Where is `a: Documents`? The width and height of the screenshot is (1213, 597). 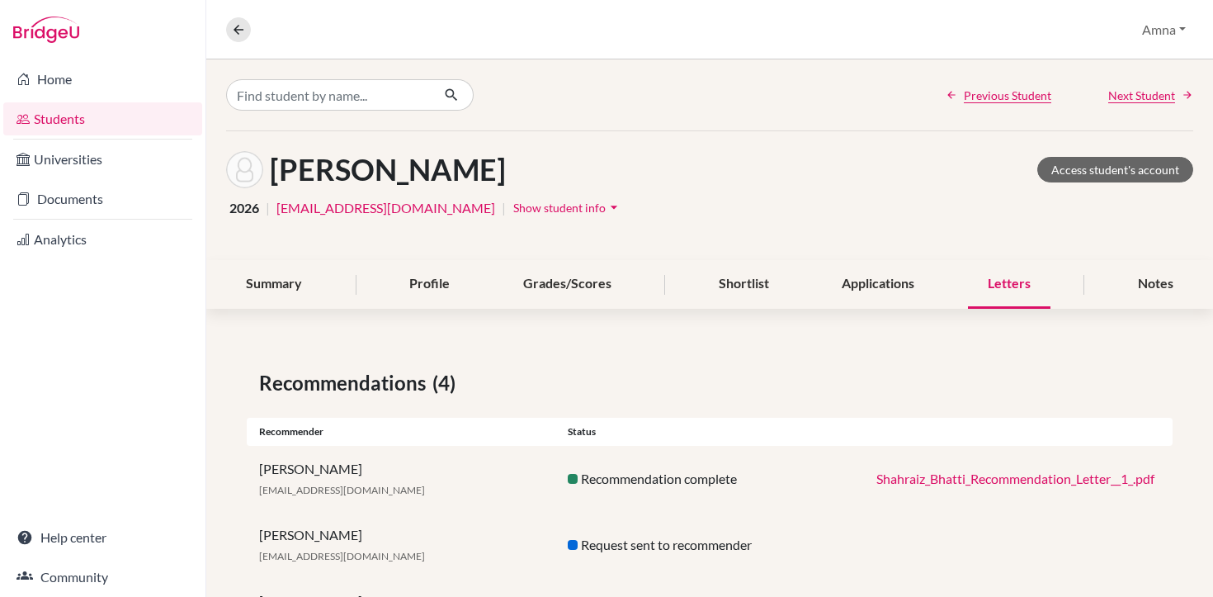 a: Documents is located at coordinates (102, 199).